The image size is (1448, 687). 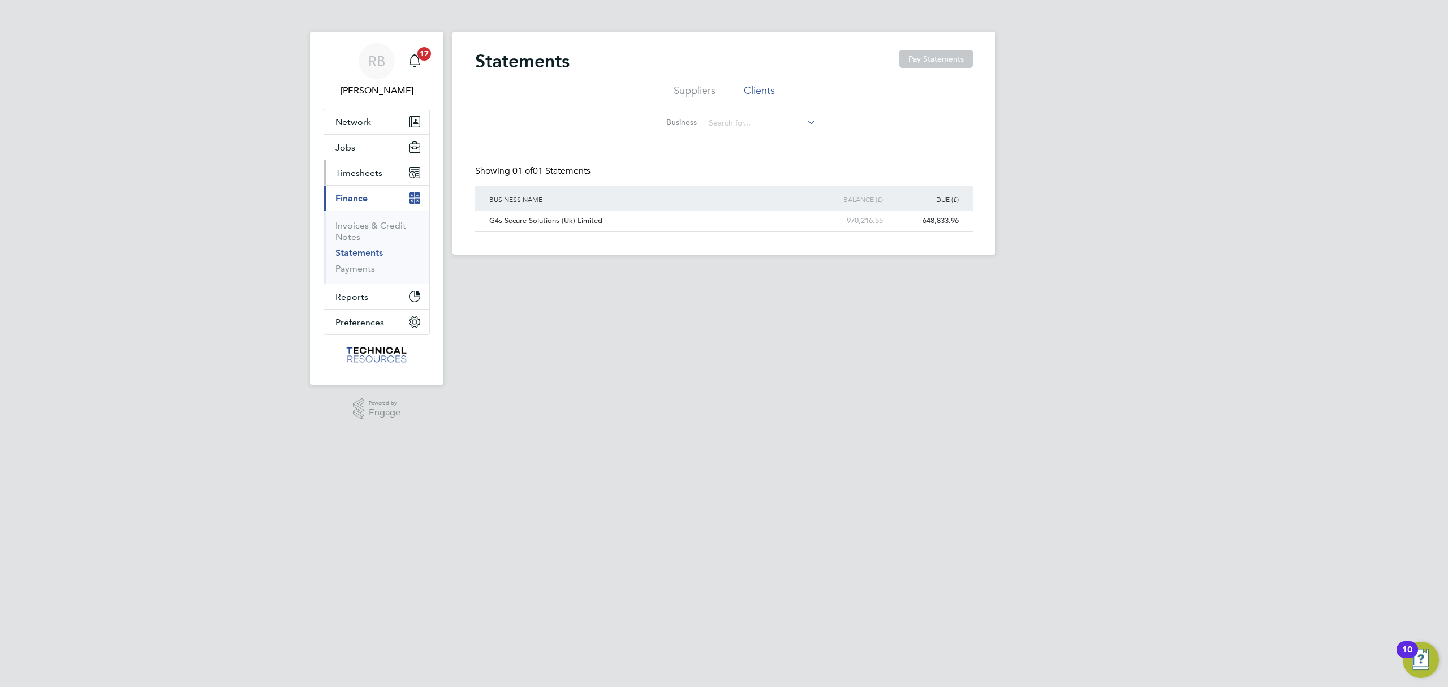 What do you see at coordinates (847, 221) in the screenshot?
I see `div: 970,216.55` at bounding box center [847, 221].